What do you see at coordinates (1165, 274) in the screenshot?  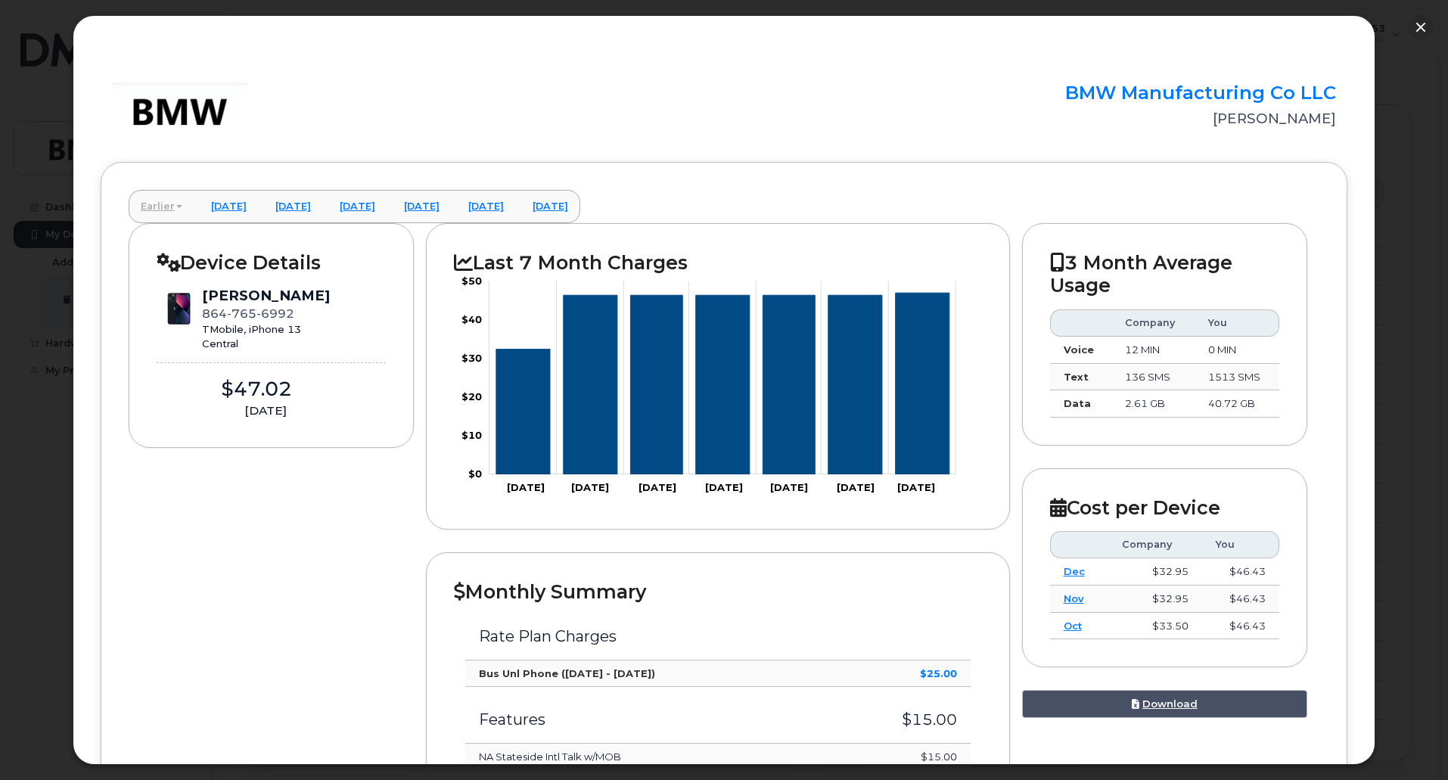 I see `h2: 3 Month Average Usage` at bounding box center [1165, 274].